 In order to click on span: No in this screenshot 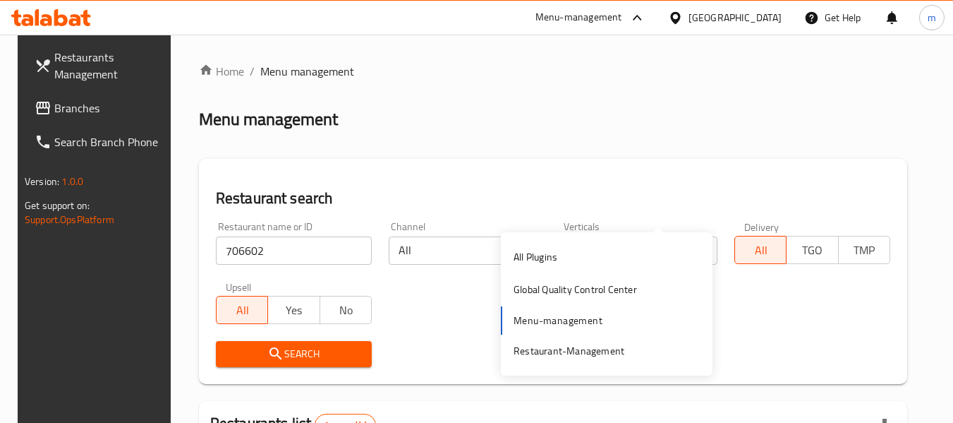, I will do `click(346, 310)`.